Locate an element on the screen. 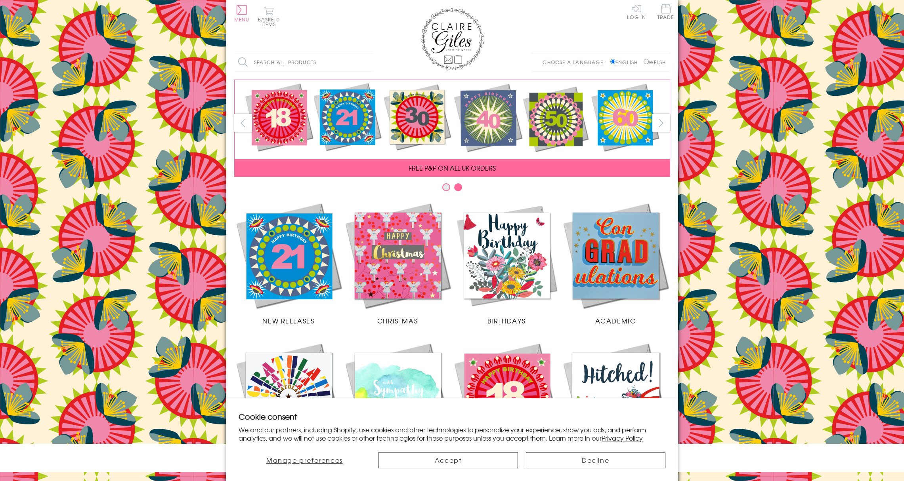 The image size is (904, 481). button: Manage preferences is located at coordinates (304, 460).